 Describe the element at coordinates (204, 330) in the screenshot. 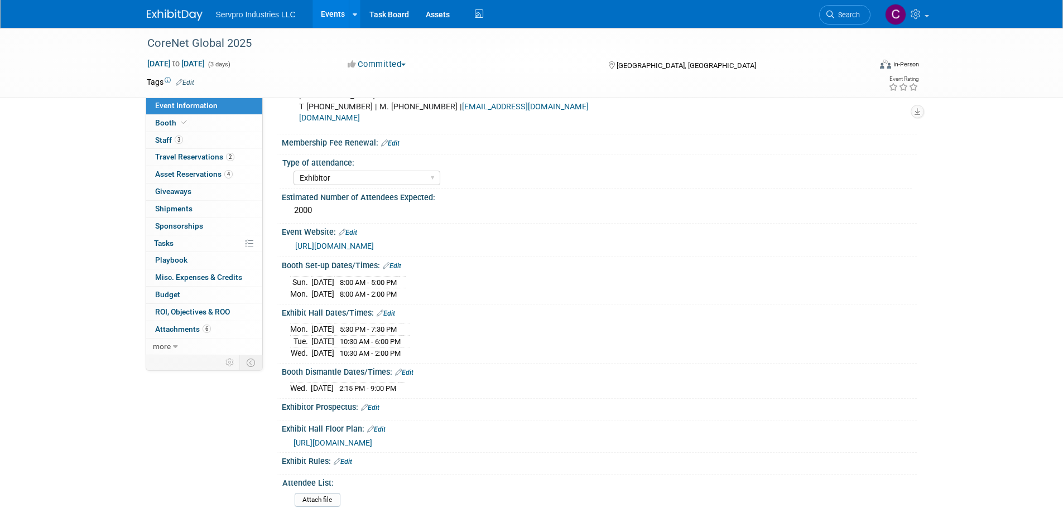

I see `a: Attachments6` at that location.